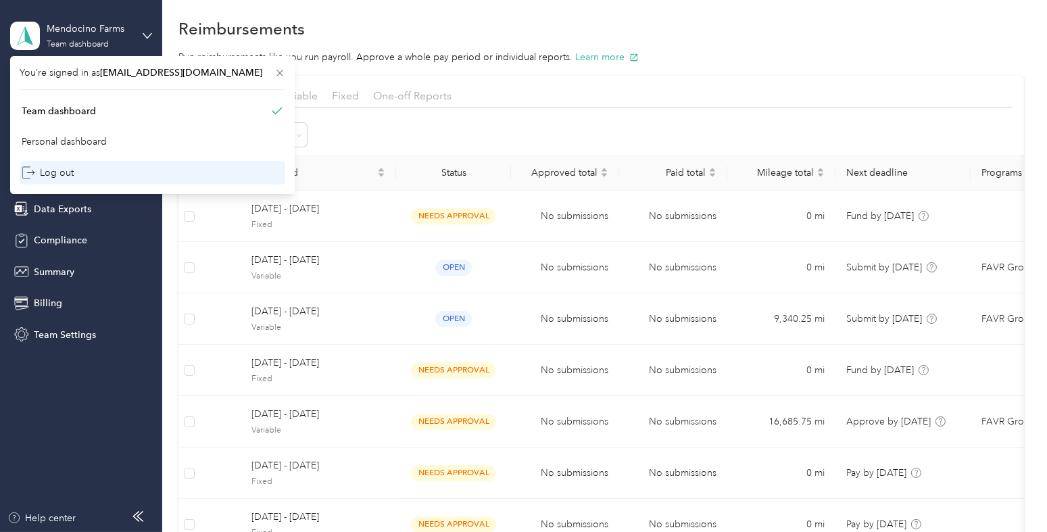  What do you see at coordinates (412, 95) in the screenshot?
I see `span: One-off Reports` at bounding box center [412, 95].